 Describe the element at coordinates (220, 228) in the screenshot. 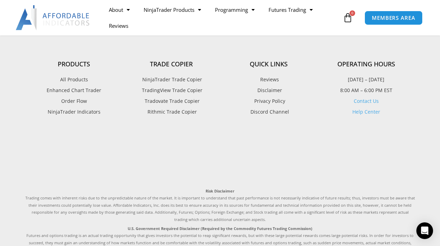

I see `strong: U.S. Government Required Disclaimer (Required by the Commodity Futures Trading Commission)` at that location.